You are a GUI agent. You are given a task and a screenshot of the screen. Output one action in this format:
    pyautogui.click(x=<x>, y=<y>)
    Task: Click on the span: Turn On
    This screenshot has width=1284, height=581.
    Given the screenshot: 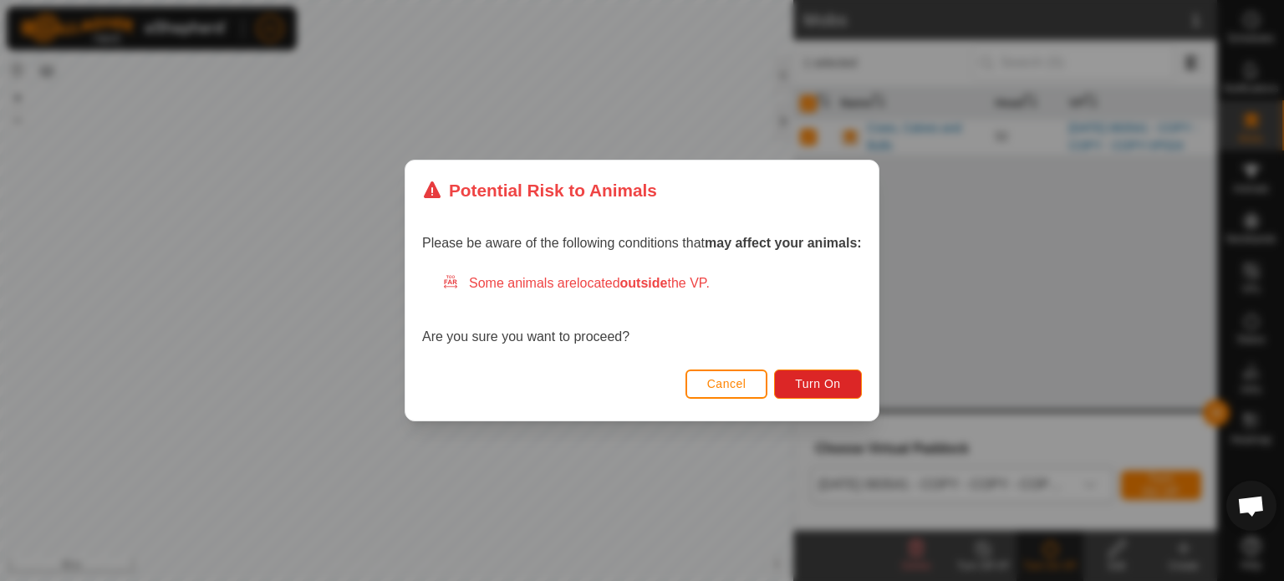 What is the action you would take?
    pyautogui.click(x=818, y=384)
    